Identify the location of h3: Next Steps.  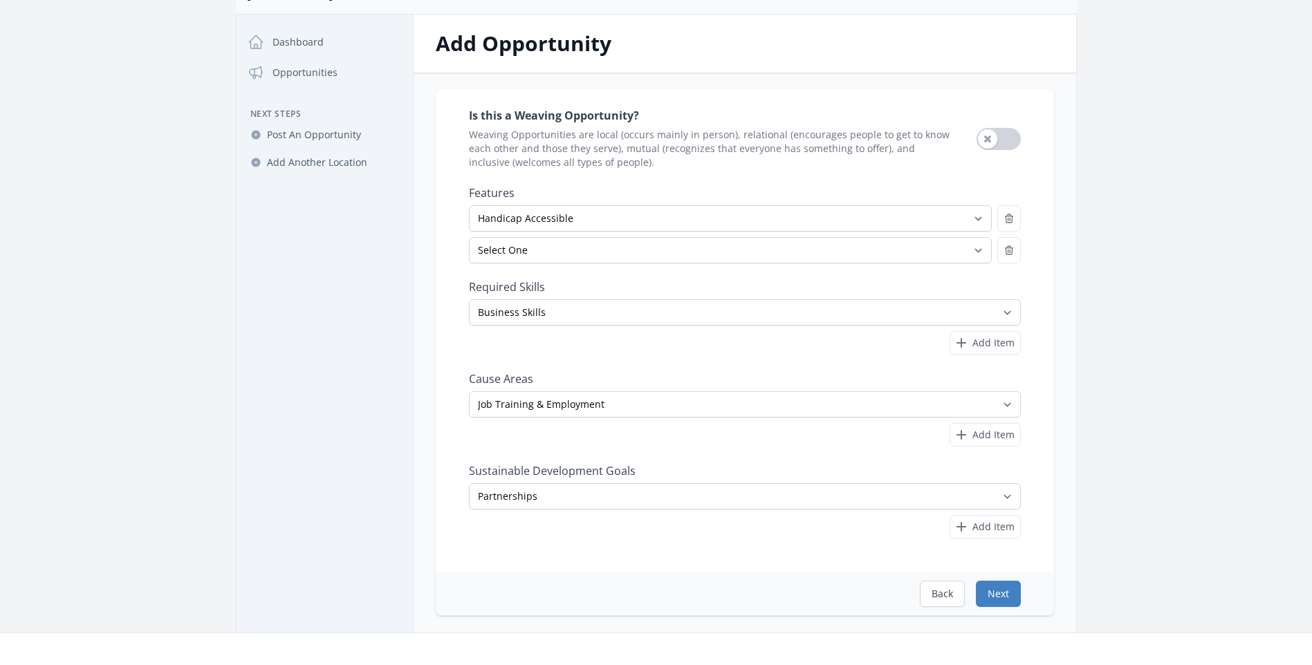
(324, 114).